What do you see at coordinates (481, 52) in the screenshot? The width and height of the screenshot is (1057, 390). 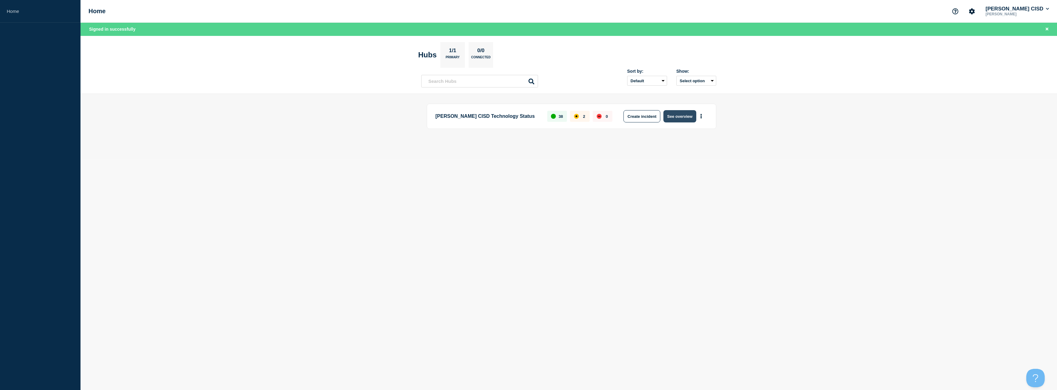 I see `p: 0/0` at bounding box center [481, 52].